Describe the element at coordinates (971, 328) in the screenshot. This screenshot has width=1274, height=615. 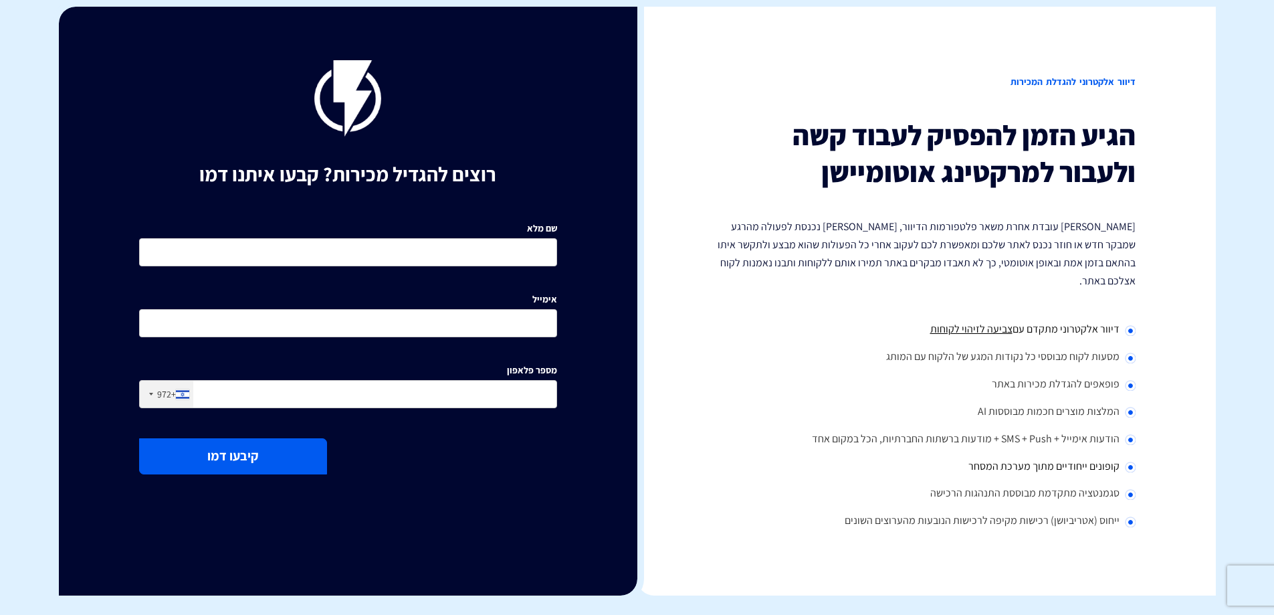
I see `span: צביעה לזיהוי לקוחות` at that location.